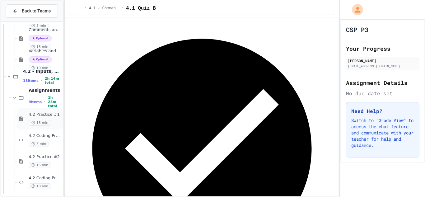  What do you see at coordinates (36, 11) in the screenshot?
I see `span: Back to Teams` at bounding box center [36, 11].